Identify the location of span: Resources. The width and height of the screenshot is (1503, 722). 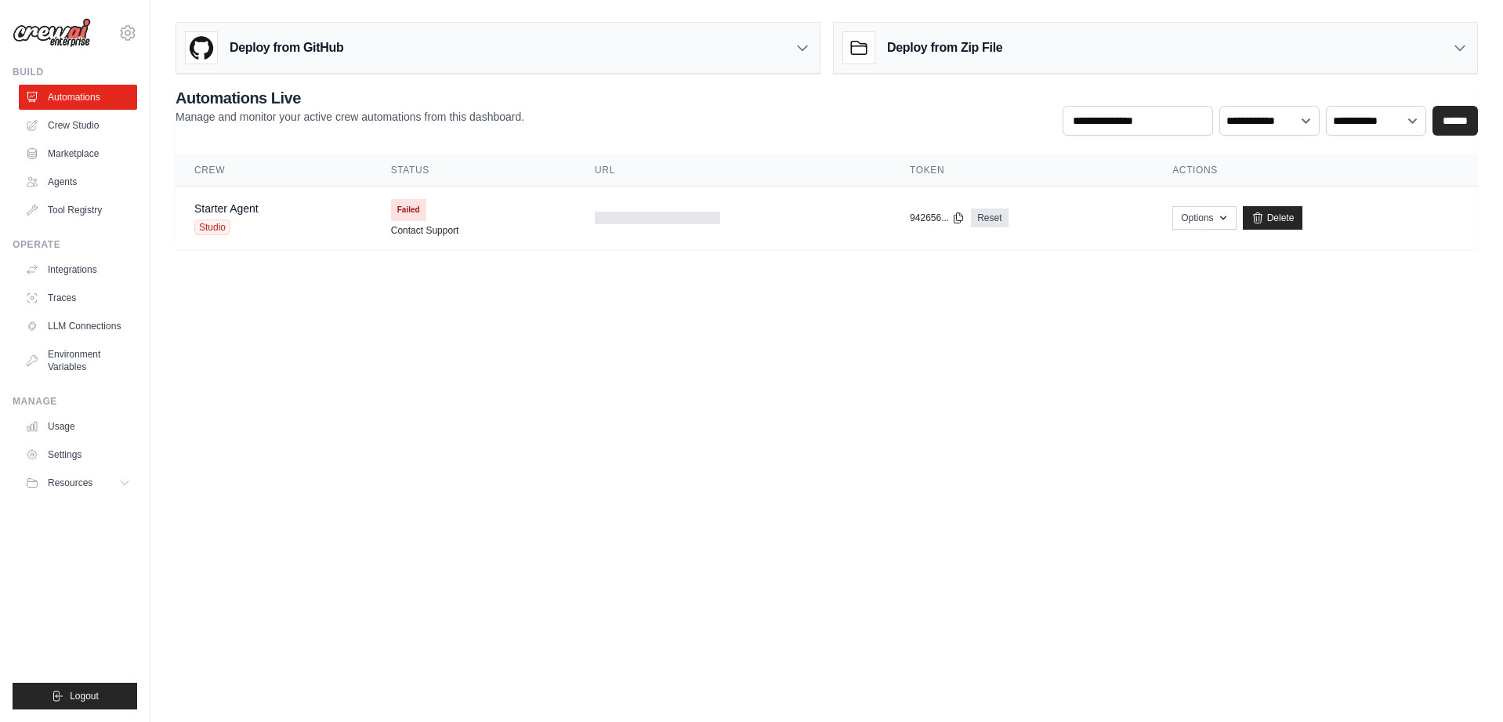
(70, 483).